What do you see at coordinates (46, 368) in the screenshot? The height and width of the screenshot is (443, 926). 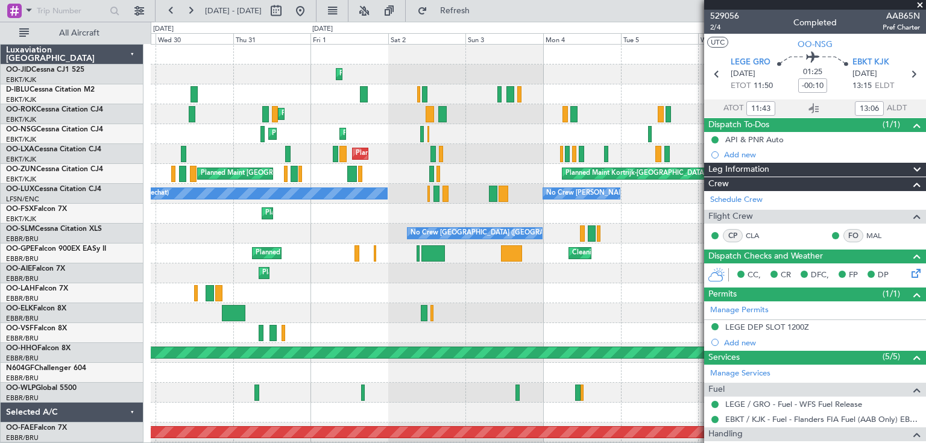 I see `a: N604GFChallenger 604` at bounding box center [46, 368].